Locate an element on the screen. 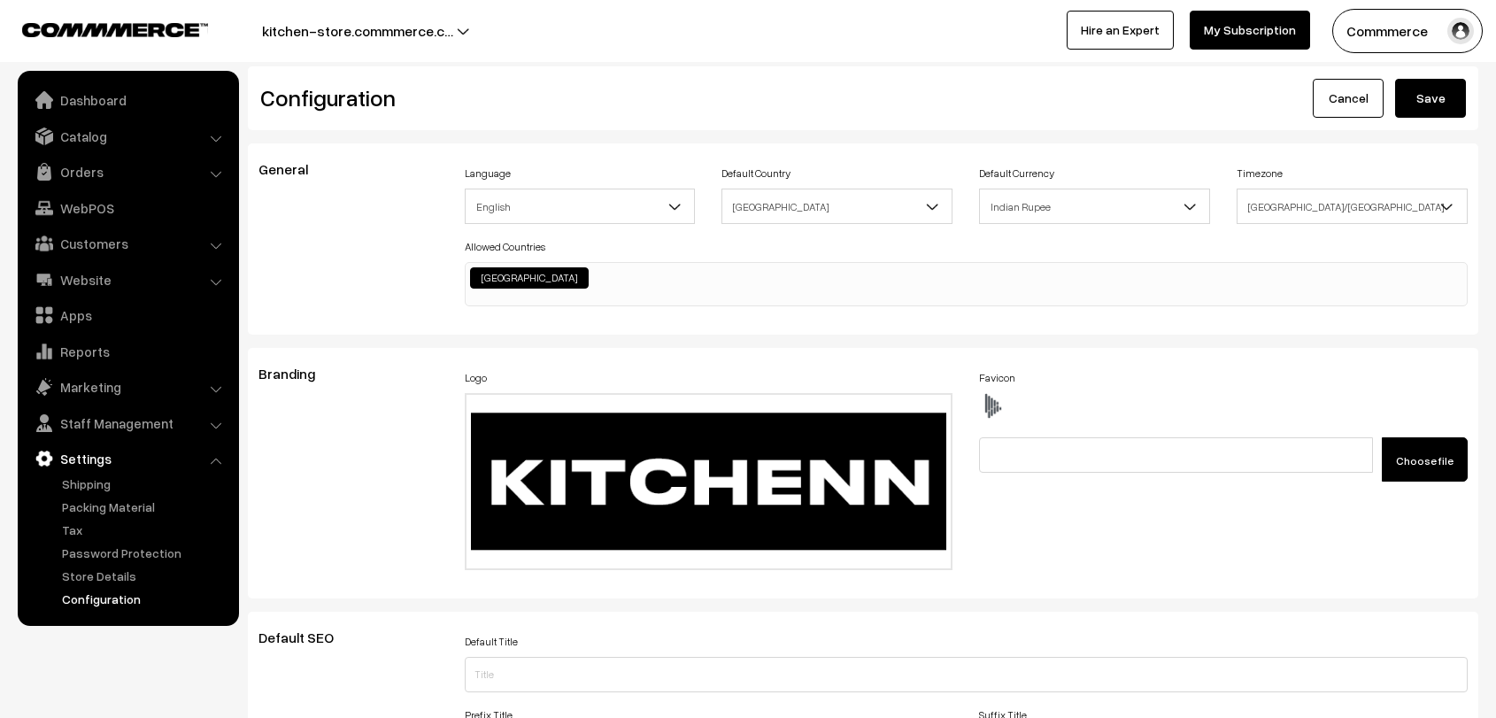 The width and height of the screenshot is (1496, 718). a: My Subscription is located at coordinates (1250, 30).